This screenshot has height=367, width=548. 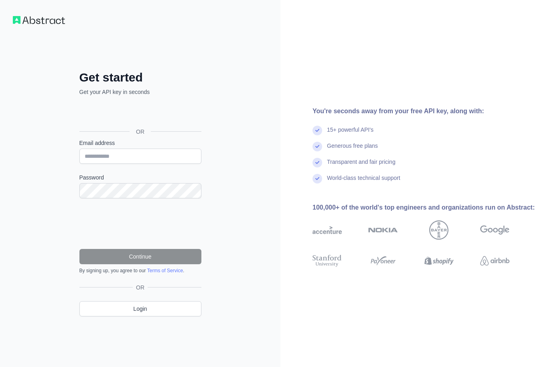 I want to click on img: Workflow, so click(x=39, y=20).